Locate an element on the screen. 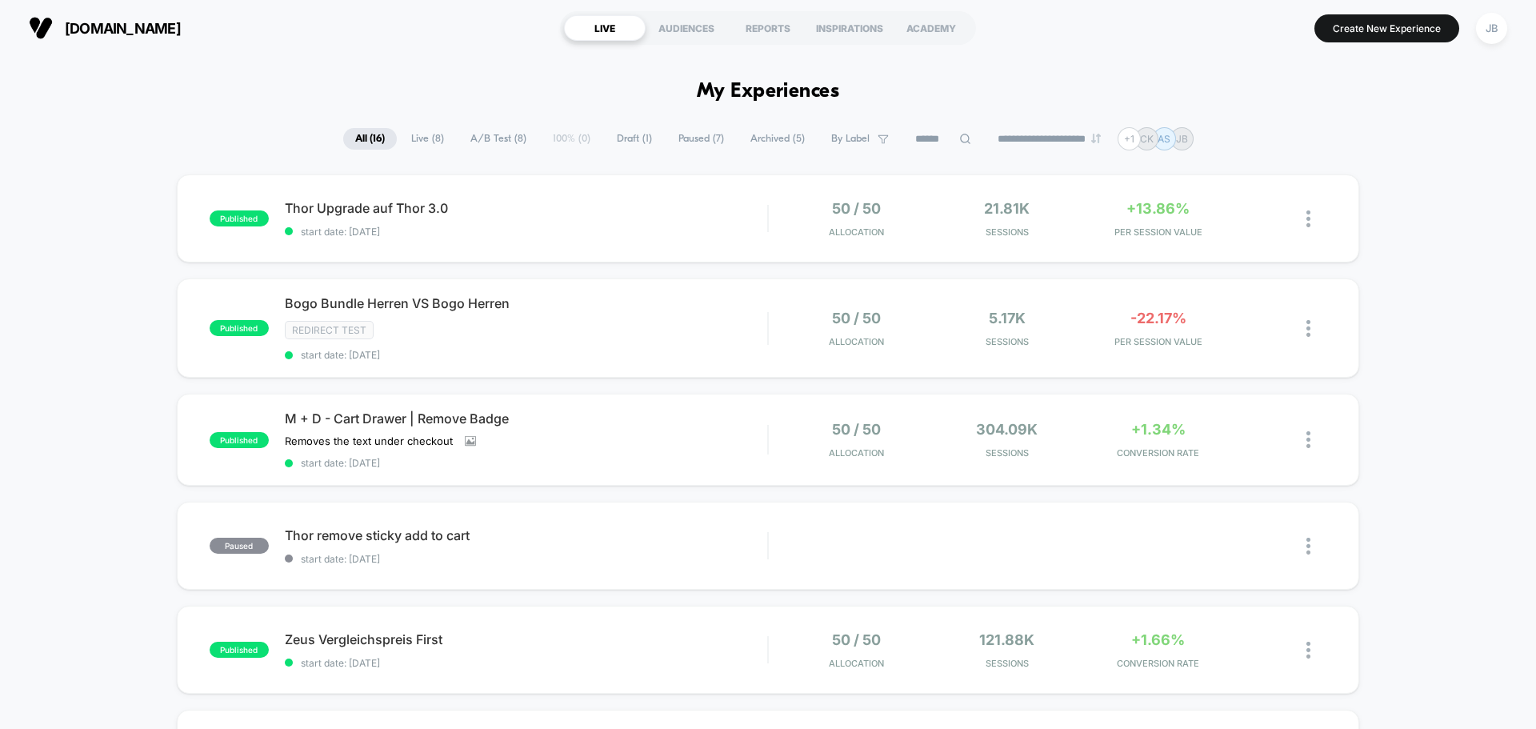  span: Redirect Test is located at coordinates (329, 330).